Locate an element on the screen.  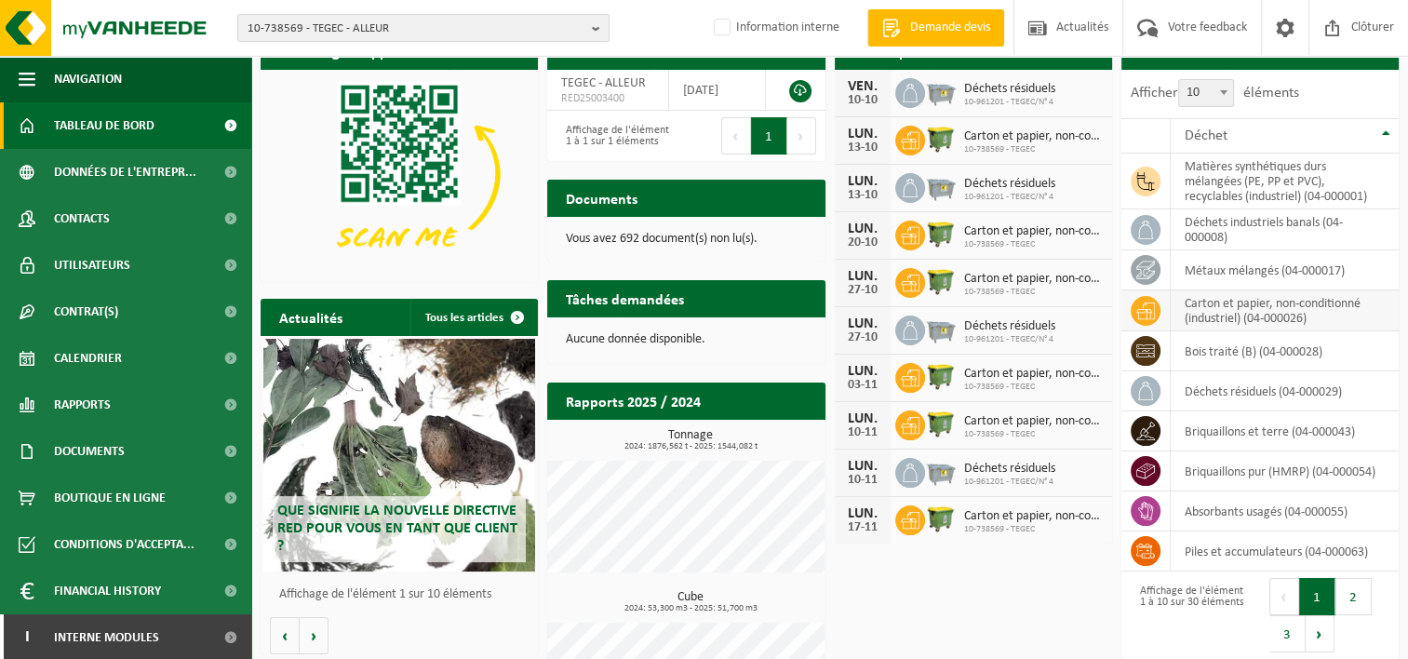
span: Boutique en ligne is located at coordinates (110, 498).